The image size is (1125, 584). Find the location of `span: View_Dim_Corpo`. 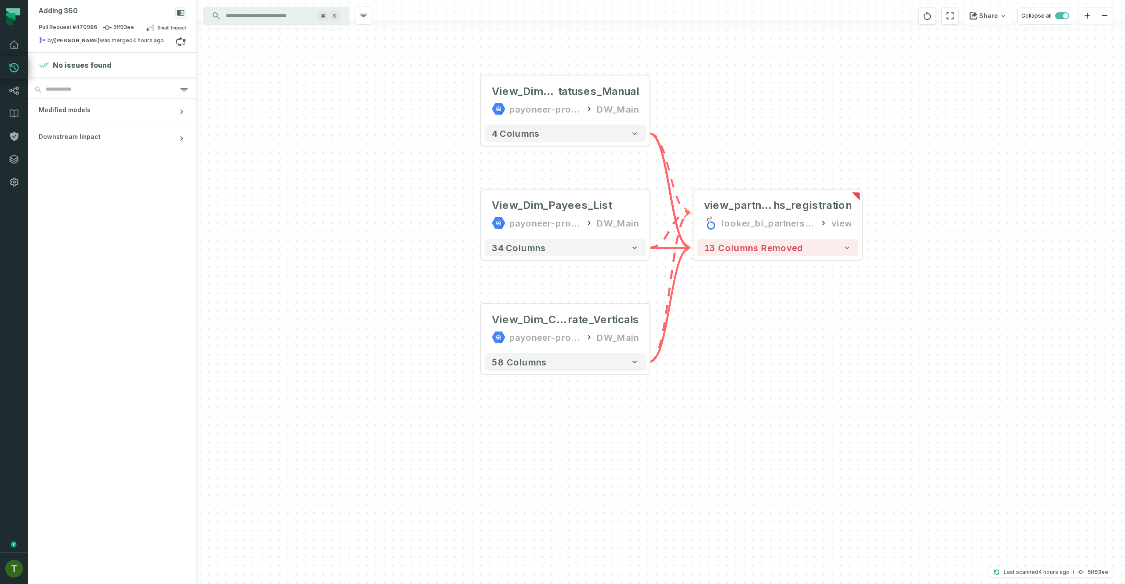

span: View_Dim_Corpo is located at coordinates (530, 320).